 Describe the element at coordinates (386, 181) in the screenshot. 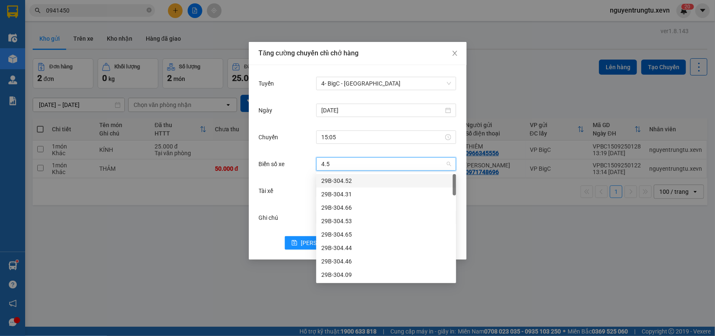

I see `div: 29B-304.52` at that location.